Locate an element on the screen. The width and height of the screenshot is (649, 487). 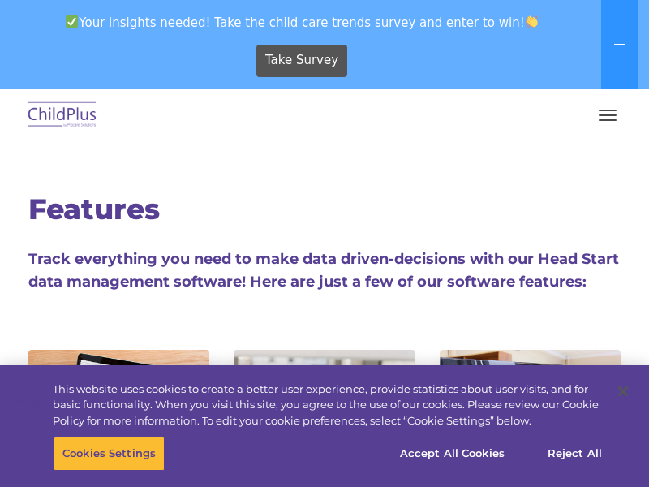
button: Accept All Cookies is located at coordinates (452, 453).